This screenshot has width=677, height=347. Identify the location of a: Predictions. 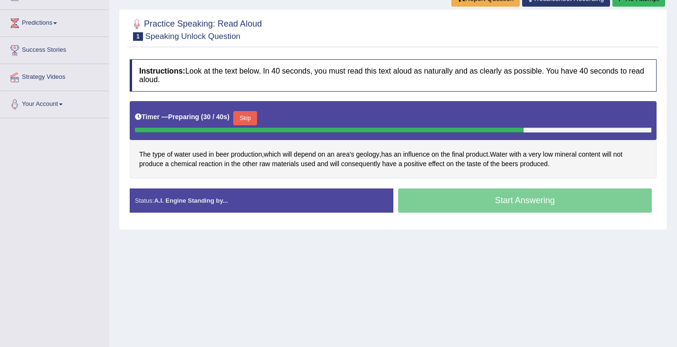
(55, 22).